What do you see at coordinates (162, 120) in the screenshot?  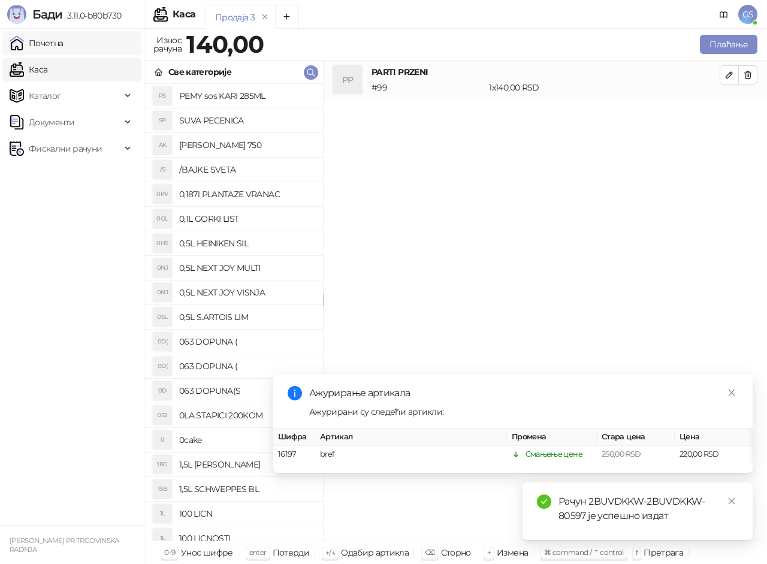 I see `div: SP` at bounding box center [162, 120].